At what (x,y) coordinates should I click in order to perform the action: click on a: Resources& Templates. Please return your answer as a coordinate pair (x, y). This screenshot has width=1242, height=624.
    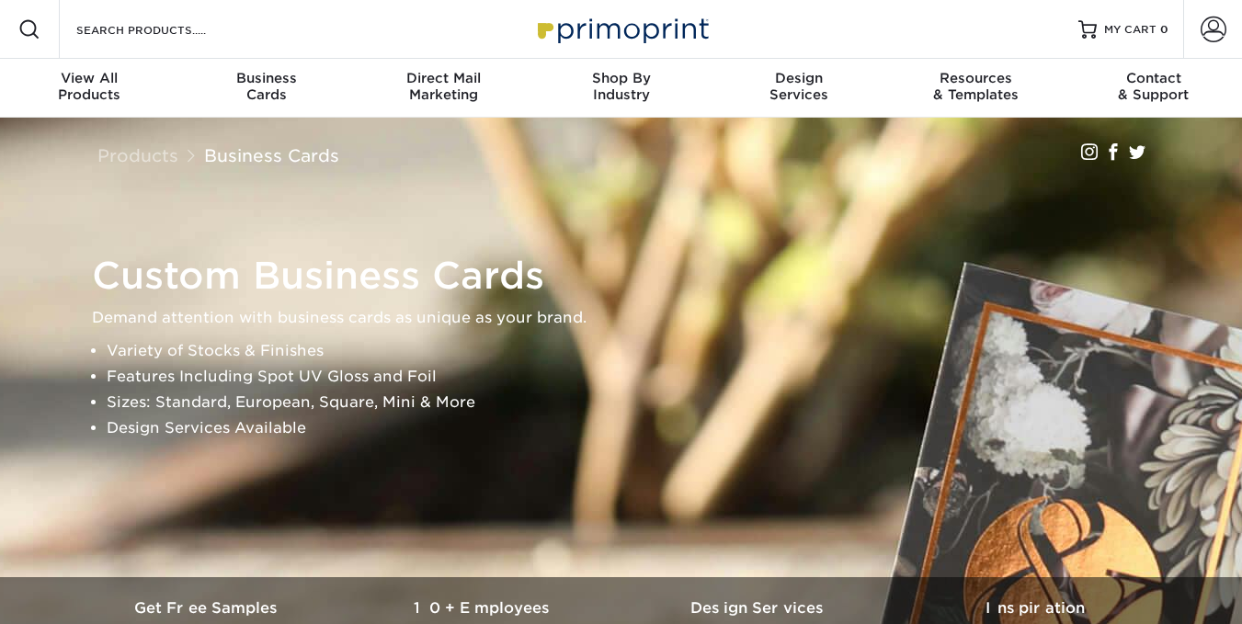
    Looking at the image, I should click on (976, 88).